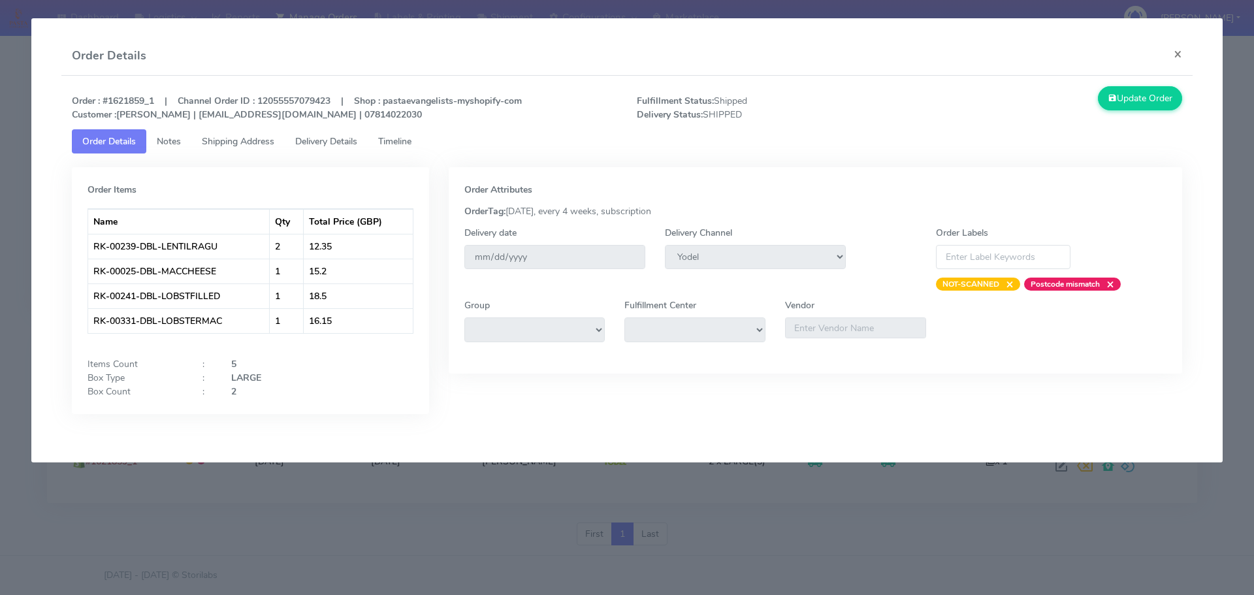 This screenshot has width=1254, height=595. I want to click on strong: Order : #1621859_1 | Channel Order ID : 12055557079423 | Shop : pastaevangelists-myshopify-com [P..., so click(297, 108).